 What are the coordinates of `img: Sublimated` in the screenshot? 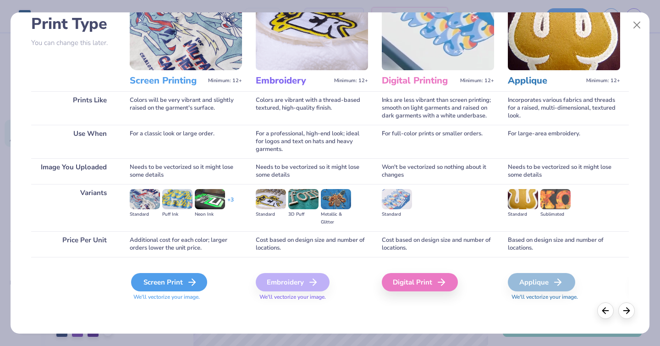 It's located at (556, 199).